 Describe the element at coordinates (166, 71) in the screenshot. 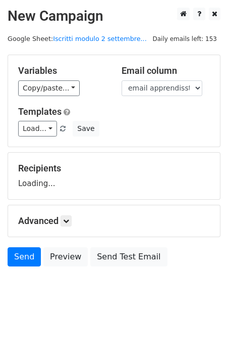

I see `h5: Email column` at that location.